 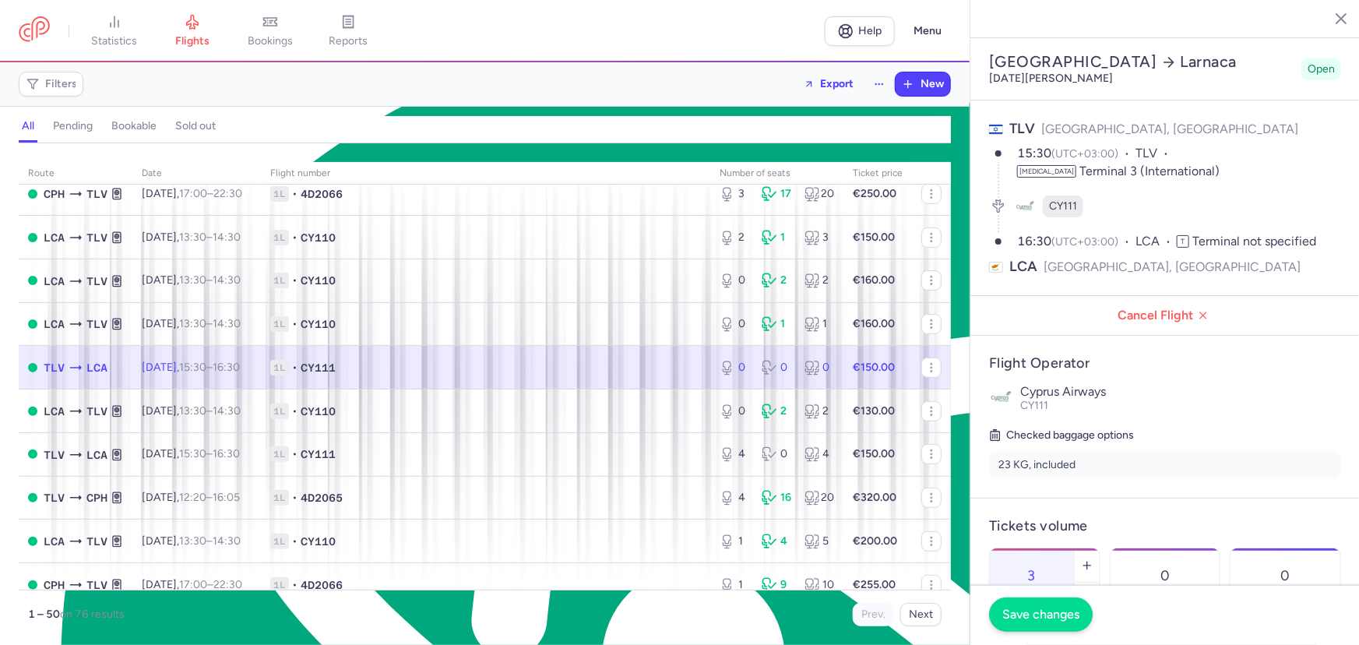 I want to click on th: route, so click(x=76, y=174).